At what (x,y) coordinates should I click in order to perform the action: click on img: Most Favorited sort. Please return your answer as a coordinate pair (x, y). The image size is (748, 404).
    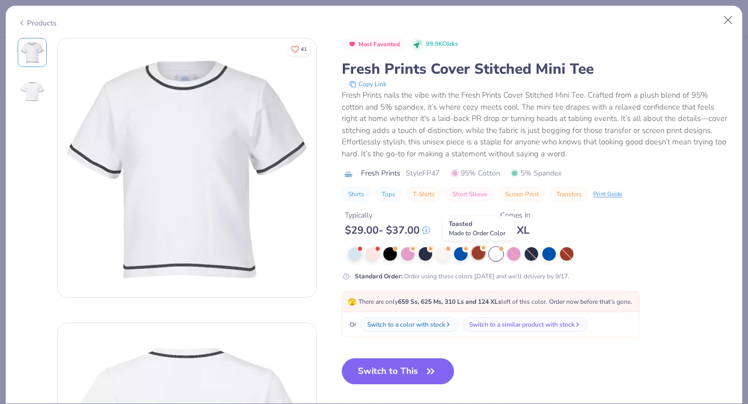
    Looking at the image, I should click on (352, 44).